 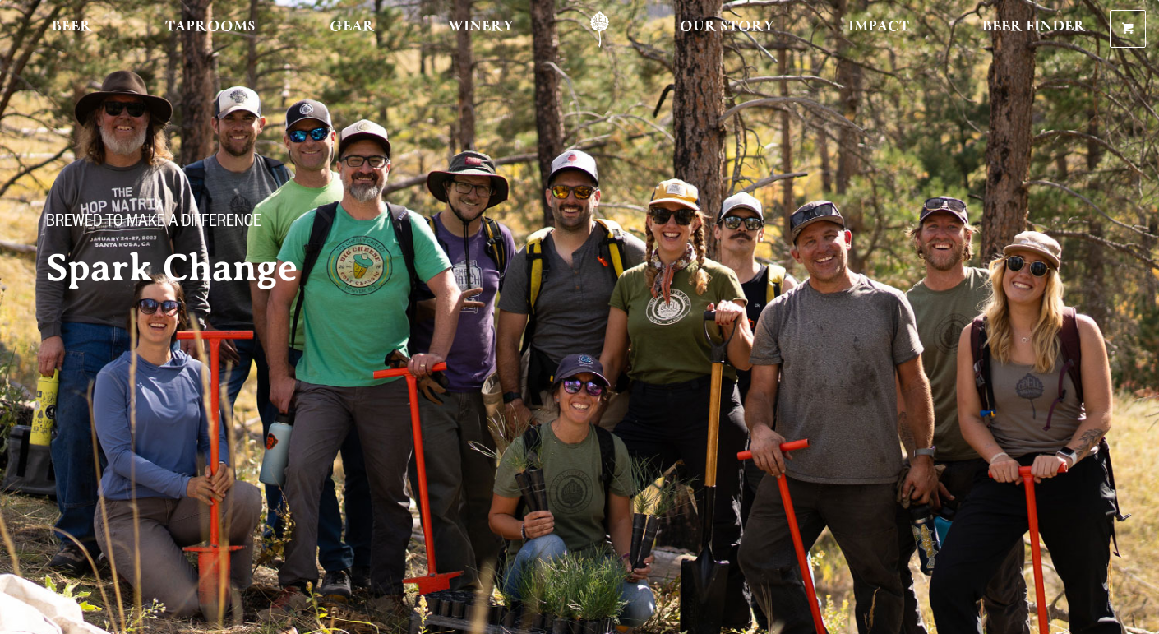 I want to click on span: Taprooms, so click(x=210, y=27).